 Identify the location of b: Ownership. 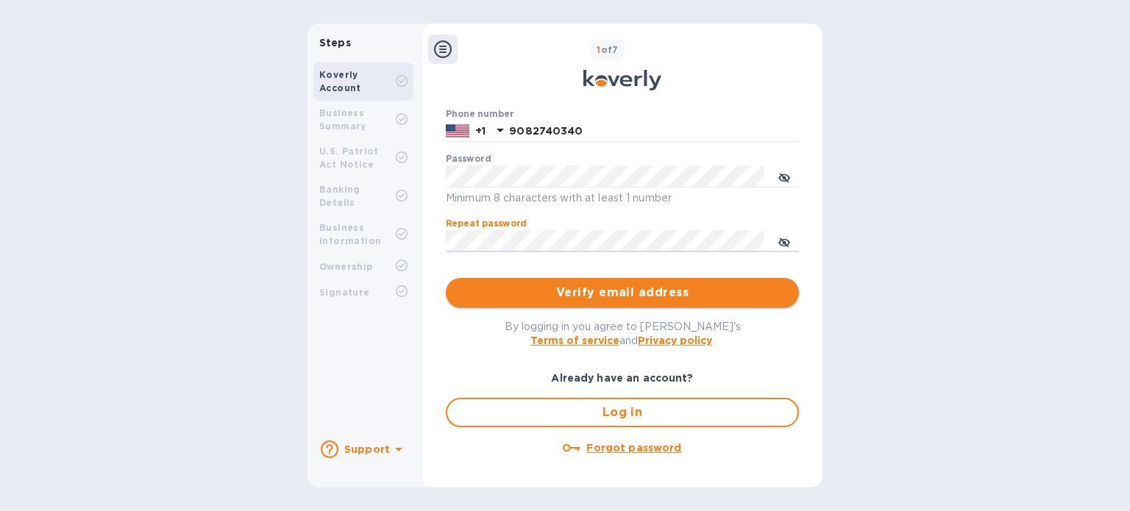
(346, 266).